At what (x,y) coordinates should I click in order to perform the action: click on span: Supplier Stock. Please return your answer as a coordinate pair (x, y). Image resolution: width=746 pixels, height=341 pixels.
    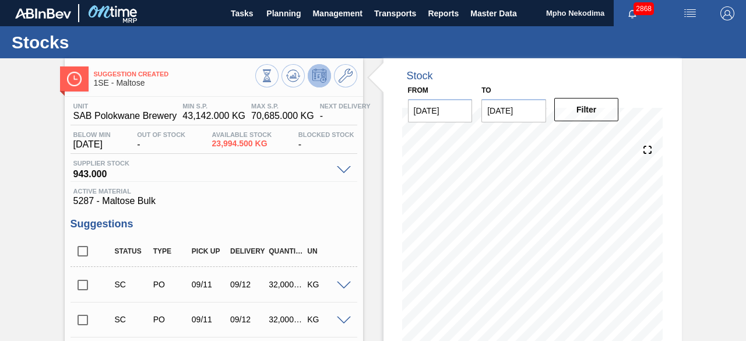
    Looking at the image, I should click on (202, 163).